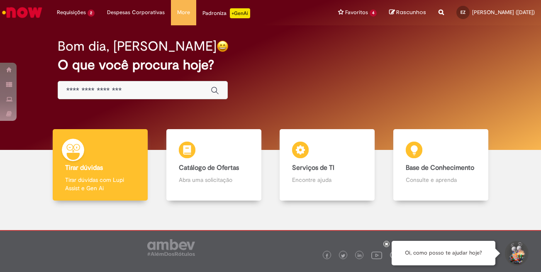 This screenshot has width=541, height=272. I want to click on img: happy-face.png, so click(222, 46).